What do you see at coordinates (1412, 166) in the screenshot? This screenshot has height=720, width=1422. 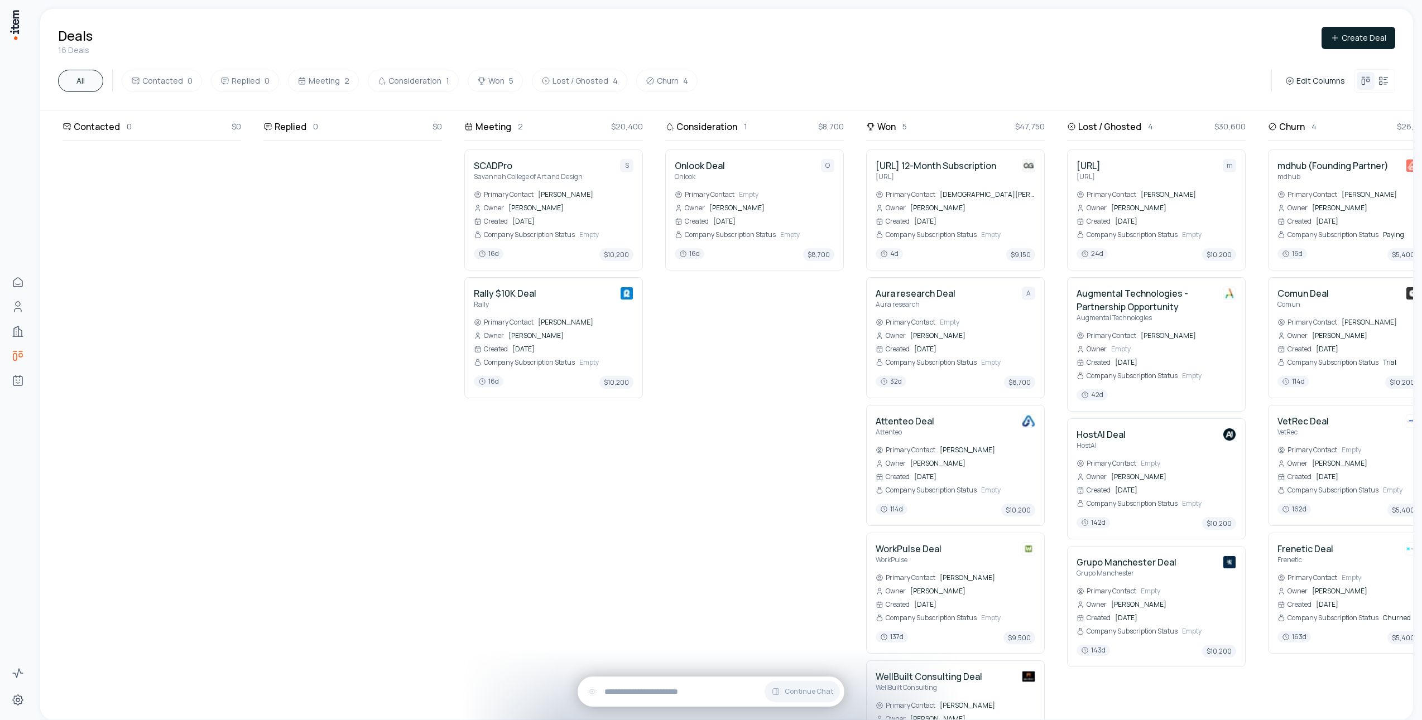 I see `img: mdhub` at bounding box center [1412, 166].